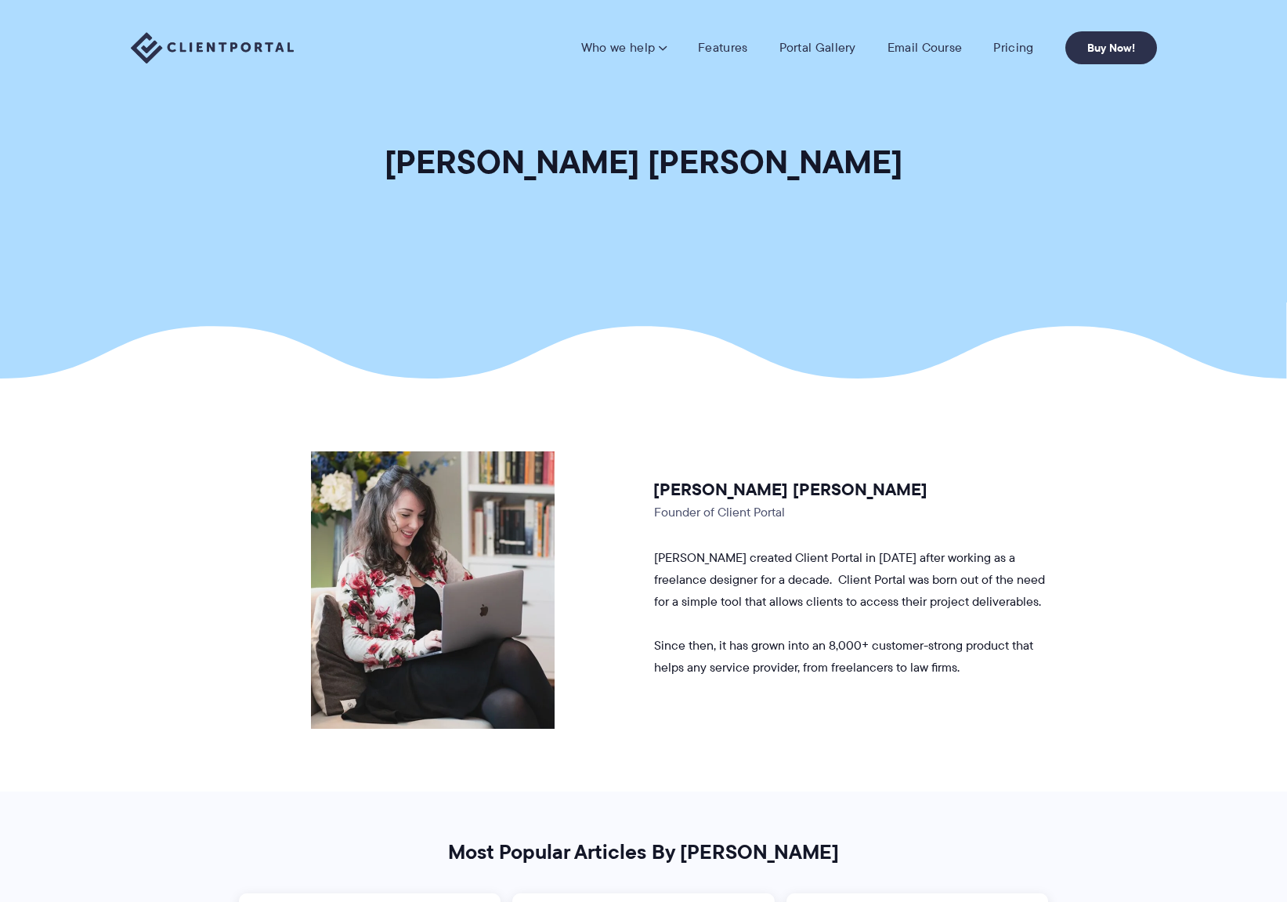  What do you see at coordinates (722, 48) in the screenshot?
I see `a: Features` at bounding box center [722, 48].